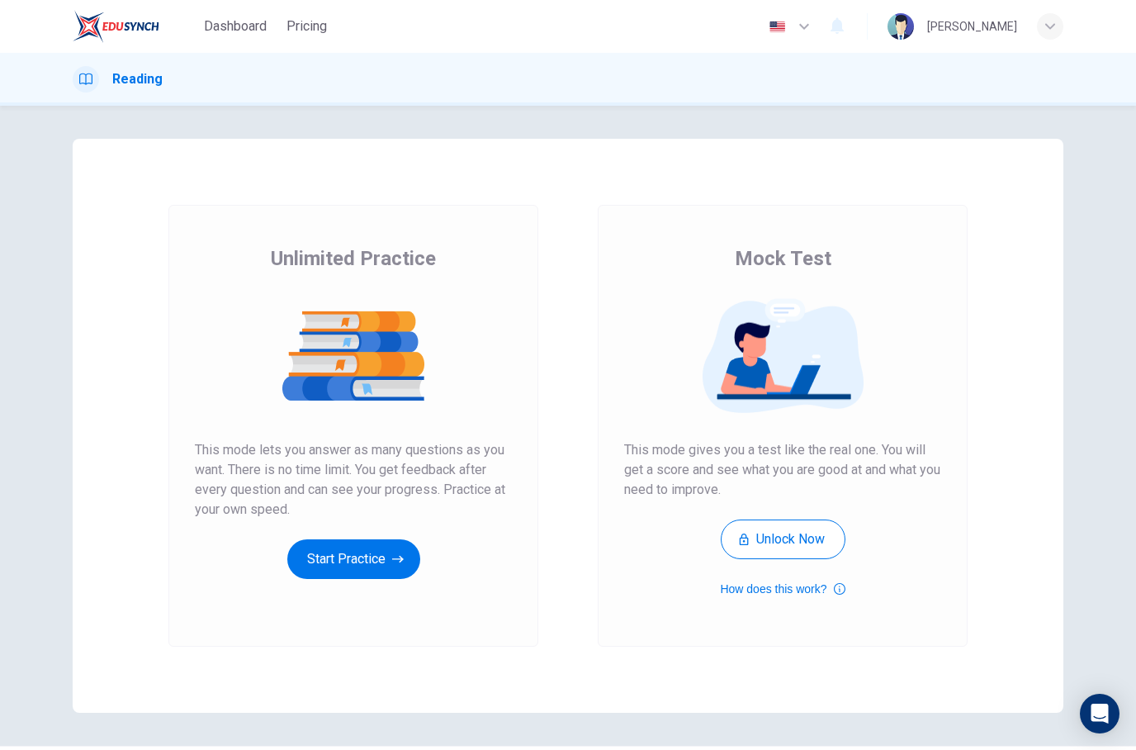  What do you see at coordinates (235, 26) in the screenshot?
I see `a: Dashboard` at bounding box center [235, 26].